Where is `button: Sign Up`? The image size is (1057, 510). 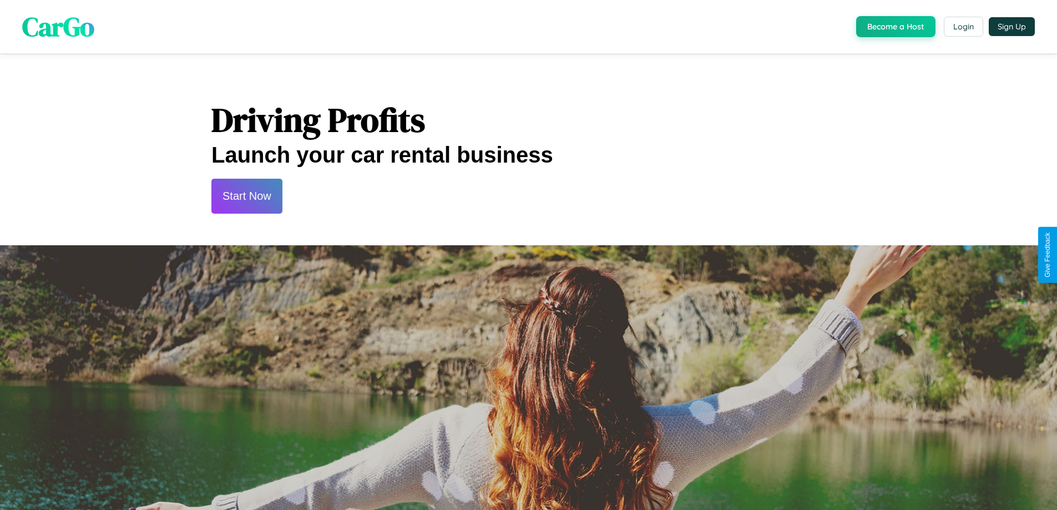
button: Sign Up is located at coordinates (1011, 27).